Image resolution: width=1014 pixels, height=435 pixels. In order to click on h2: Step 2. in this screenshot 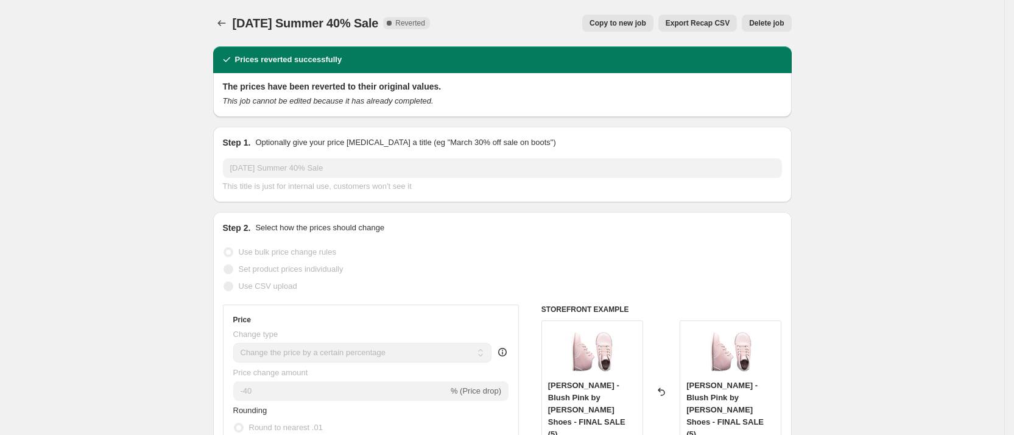, I will do `click(237, 228)`.